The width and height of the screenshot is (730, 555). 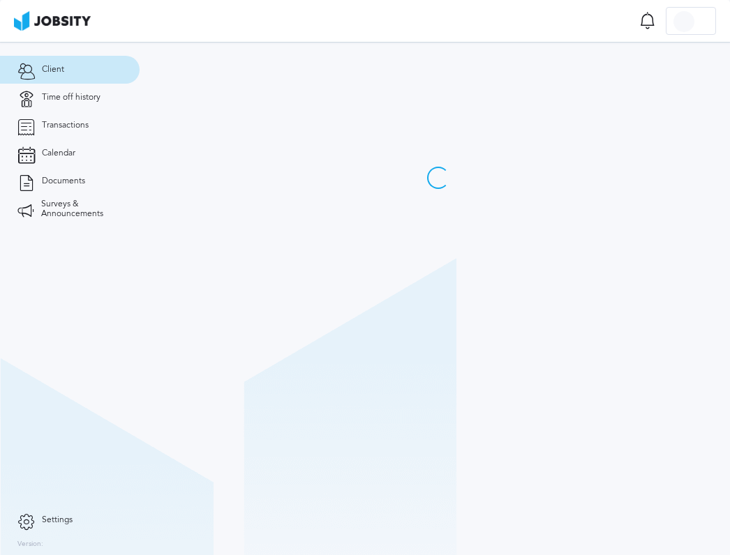 I want to click on label: Version:, so click(x=30, y=545).